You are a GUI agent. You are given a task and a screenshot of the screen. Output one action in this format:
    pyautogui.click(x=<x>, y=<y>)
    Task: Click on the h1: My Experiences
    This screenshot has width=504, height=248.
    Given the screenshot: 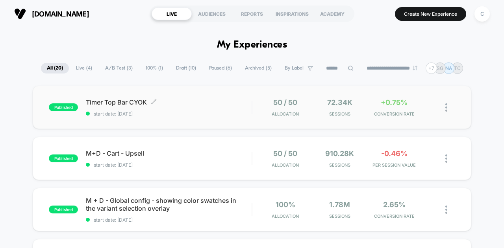 What is the action you would take?
    pyautogui.click(x=252, y=45)
    